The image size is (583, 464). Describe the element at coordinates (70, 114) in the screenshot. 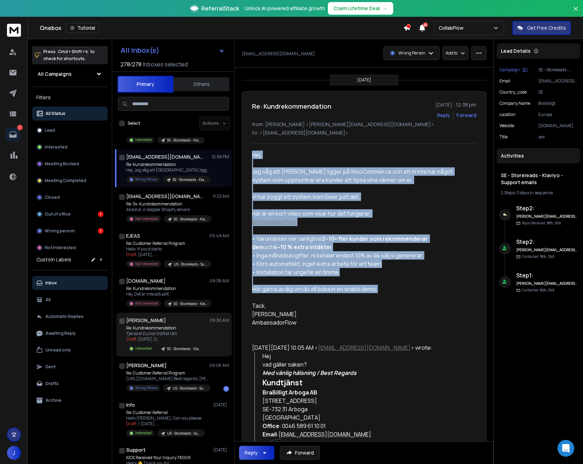

I see `button: All Status` at that location.